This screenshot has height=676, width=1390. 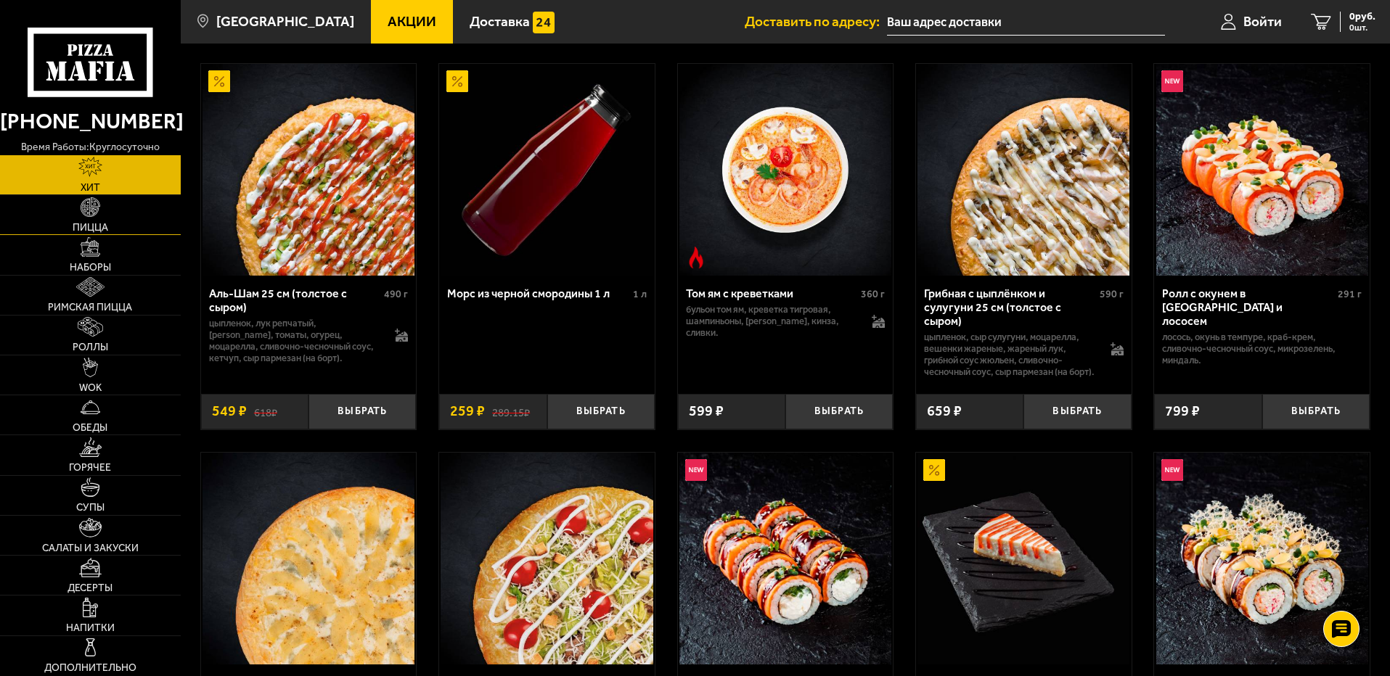 I want to click on div: Аль-Шам 25 см (толстое с сыром), so click(x=295, y=300).